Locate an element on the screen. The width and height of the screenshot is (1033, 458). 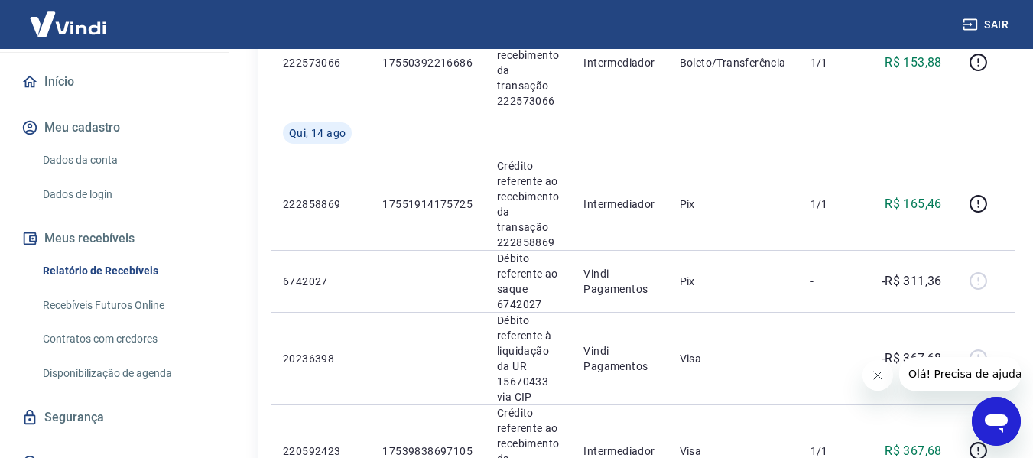
p: R$ 165,46 is located at coordinates (913, 204).